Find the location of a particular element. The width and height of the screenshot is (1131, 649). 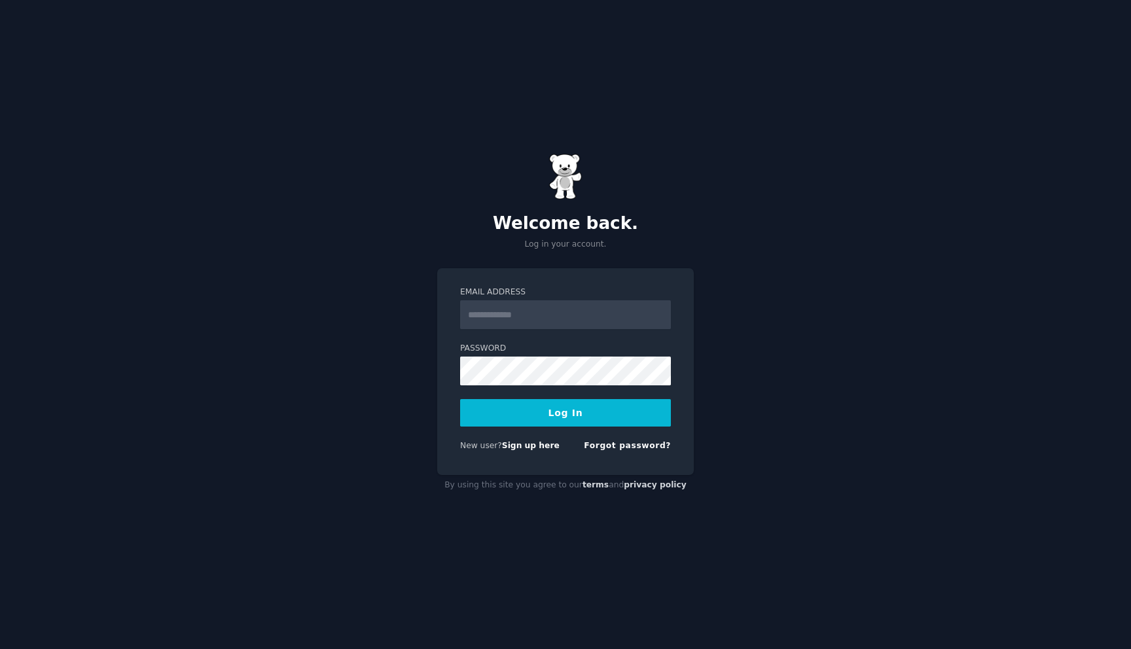

a: terms is located at coordinates (596, 485).